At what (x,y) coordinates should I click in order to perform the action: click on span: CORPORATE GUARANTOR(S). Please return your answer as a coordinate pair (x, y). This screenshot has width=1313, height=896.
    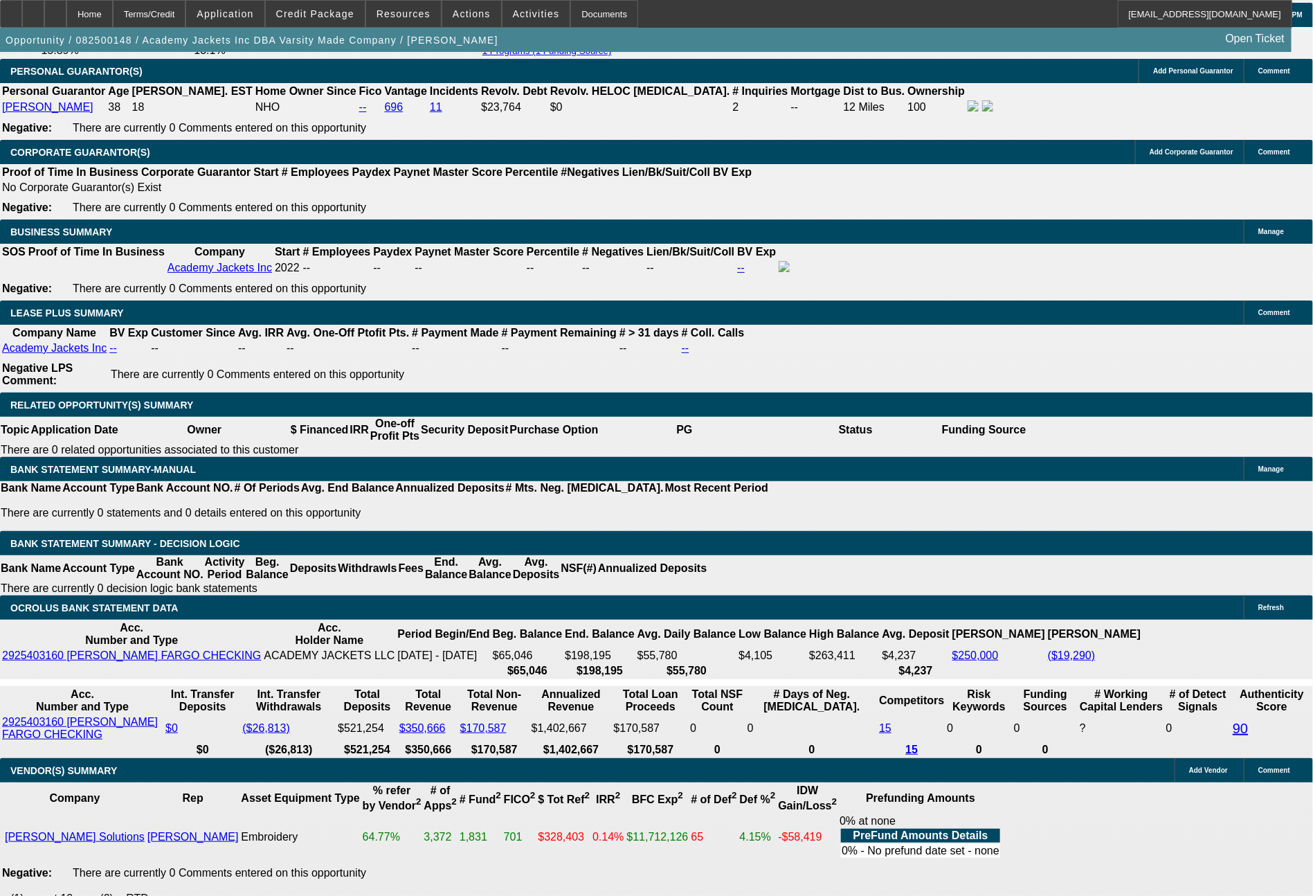
    Looking at the image, I should click on (80, 152).